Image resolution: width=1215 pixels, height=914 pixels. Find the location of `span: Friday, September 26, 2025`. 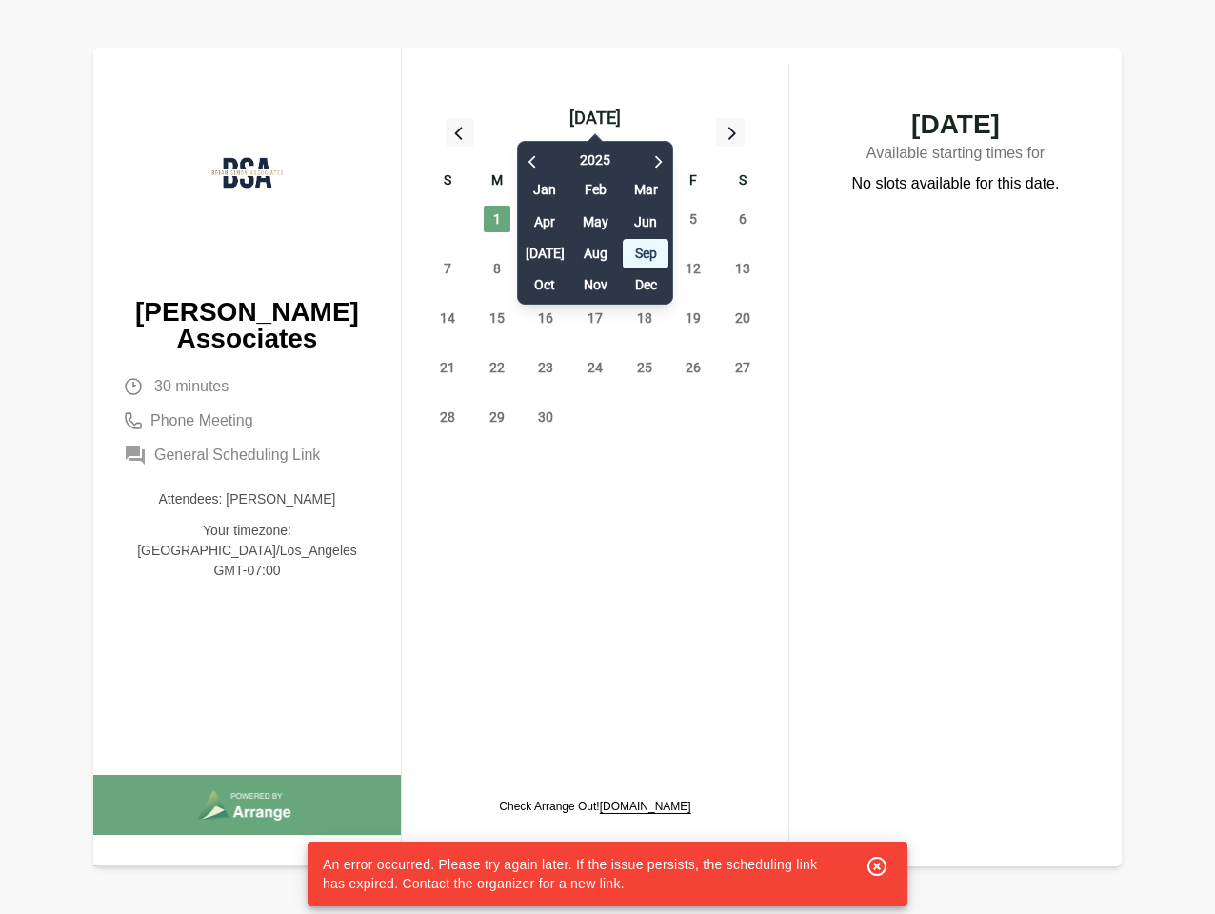

span: Friday, September 26, 2025 is located at coordinates (693, 368).